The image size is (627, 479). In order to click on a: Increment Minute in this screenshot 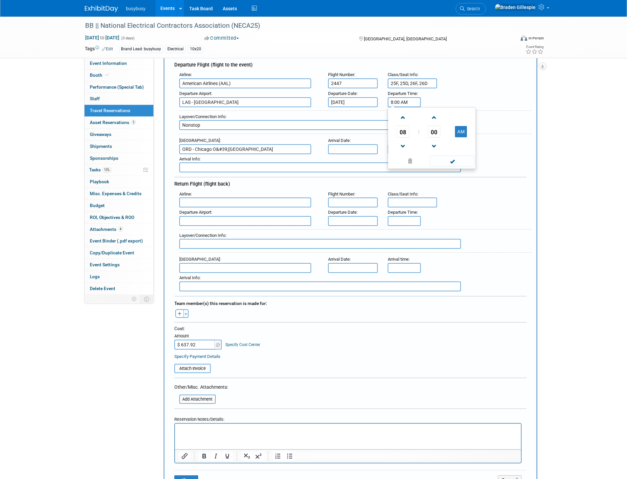, I will do `click(434, 117)`.